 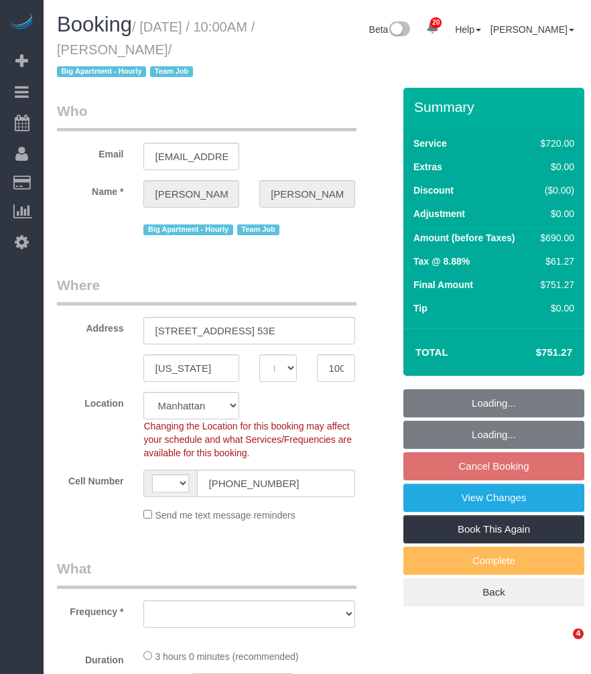 I want to click on input: First Name, so click(x=191, y=194).